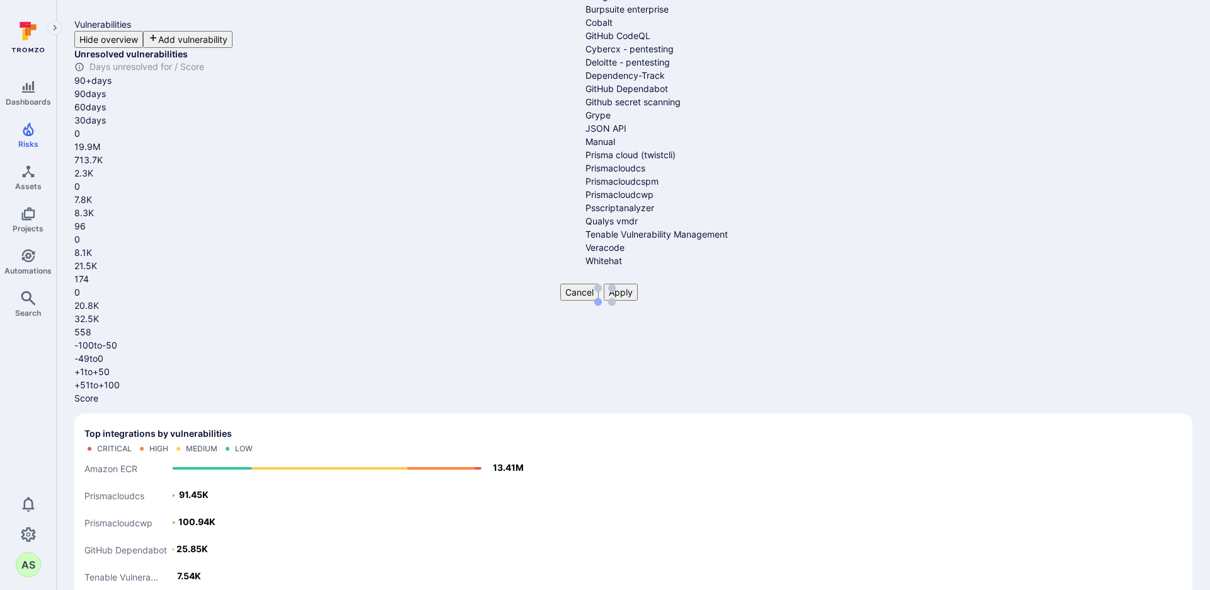  I want to click on span: Dashboards, so click(28, 101).